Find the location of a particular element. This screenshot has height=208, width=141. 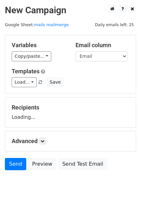

small: Google Sheet: is located at coordinates (37, 25).